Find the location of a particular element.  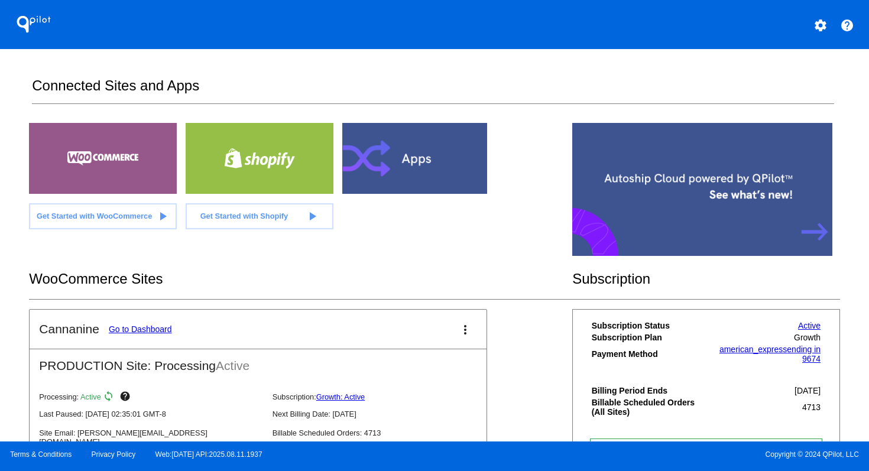

th: Subscription Plan is located at coordinates (648, 337).